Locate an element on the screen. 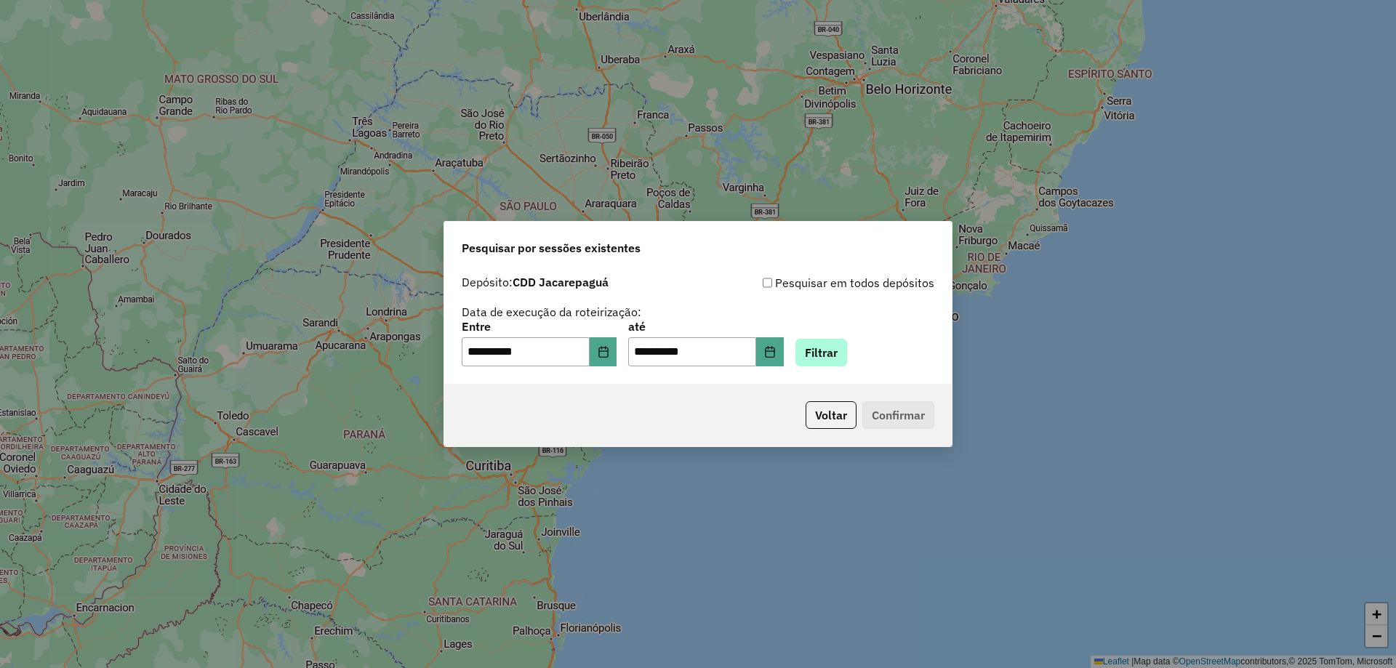  button: Voltar is located at coordinates (831, 415).